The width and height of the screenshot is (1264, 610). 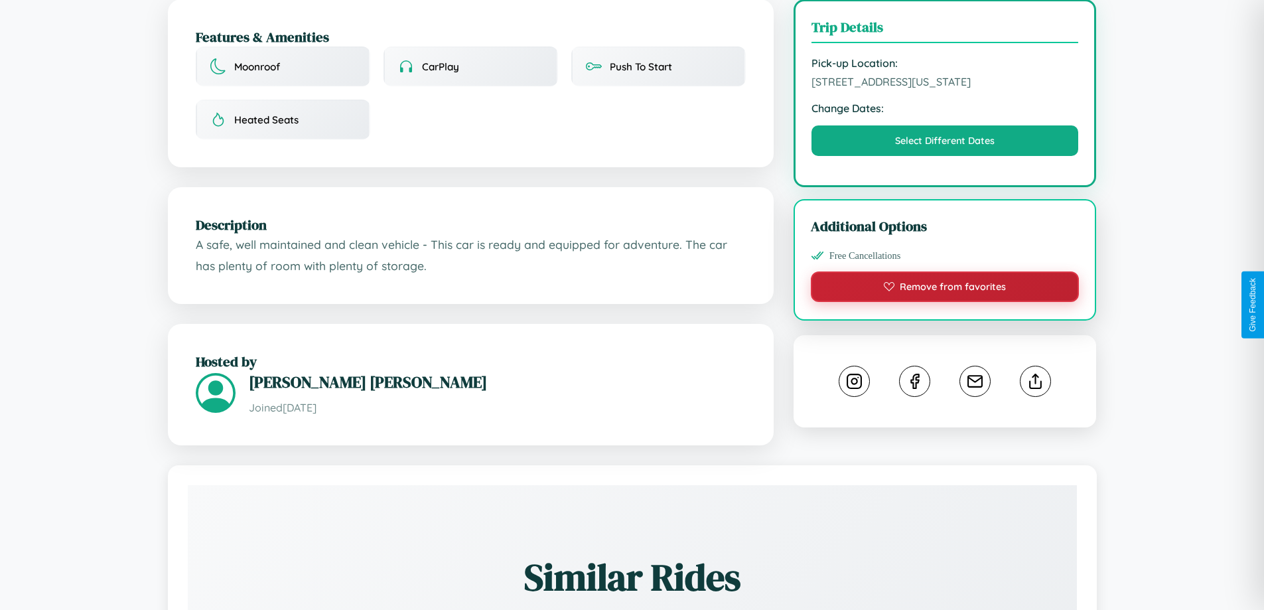 What do you see at coordinates (441, 66) in the screenshot?
I see `span: CarPlay` at bounding box center [441, 66].